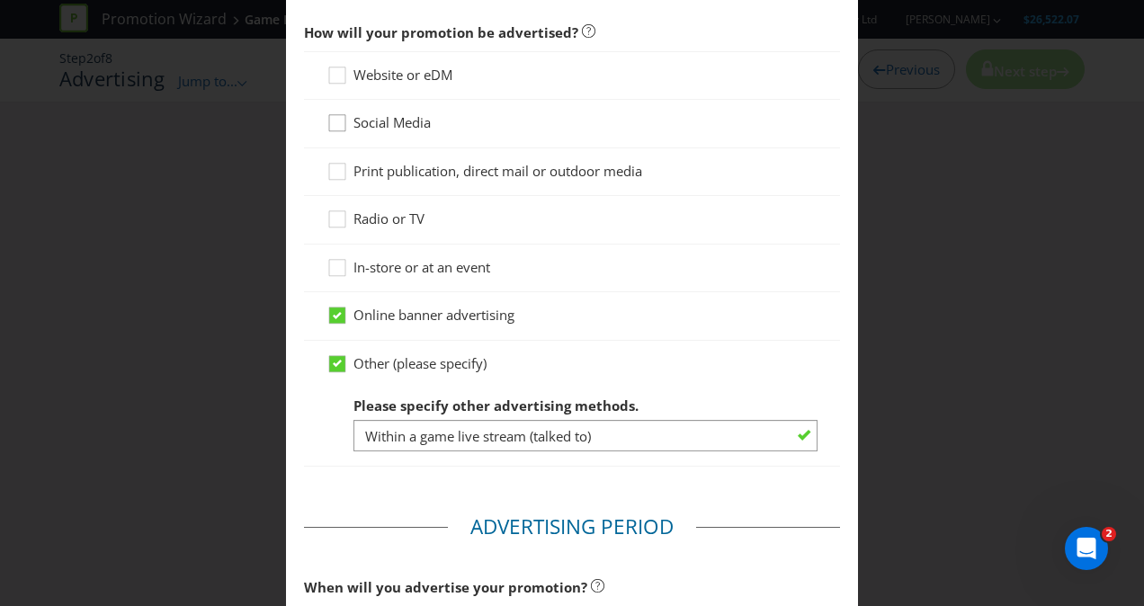  I want to click on span: Please specify other advertising methods., so click(495, 406).